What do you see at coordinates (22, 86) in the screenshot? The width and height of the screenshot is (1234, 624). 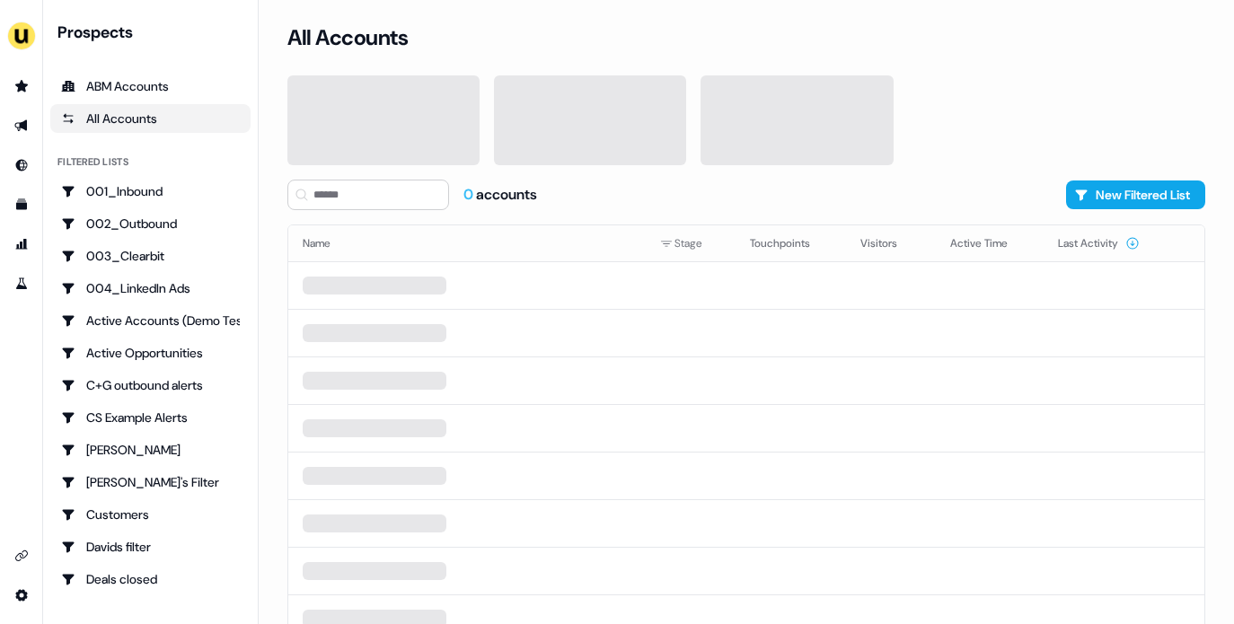 I see `a: Go to prospects` at bounding box center [22, 86].